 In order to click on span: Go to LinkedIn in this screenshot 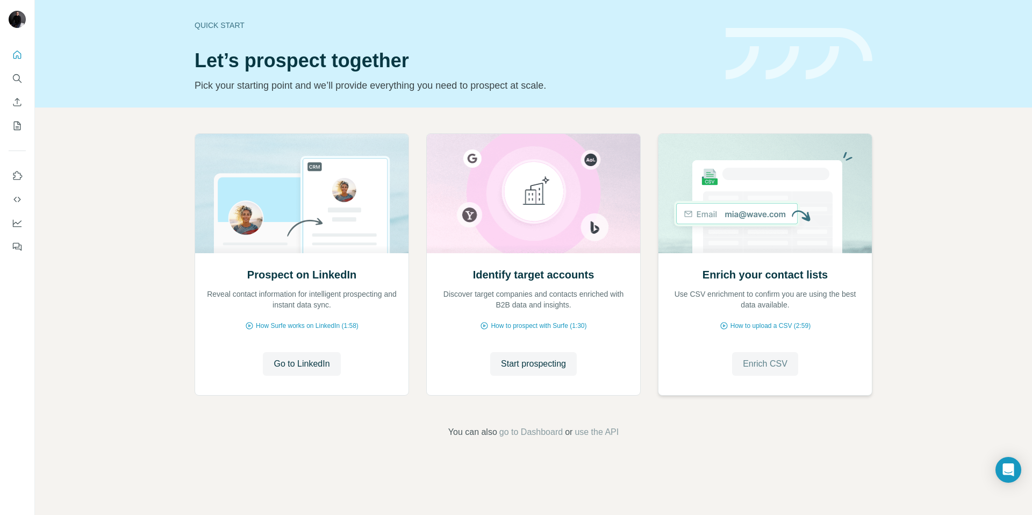, I will do `click(302, 364)`.